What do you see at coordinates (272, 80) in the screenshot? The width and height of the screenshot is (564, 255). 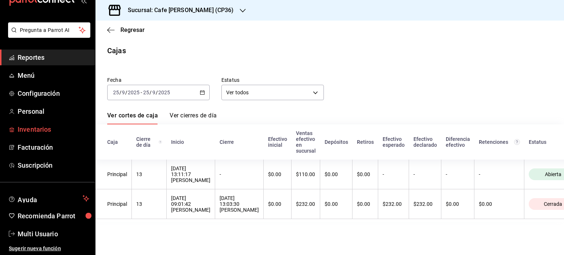 I see `label: Estatus` at bounding box center [272, 80].